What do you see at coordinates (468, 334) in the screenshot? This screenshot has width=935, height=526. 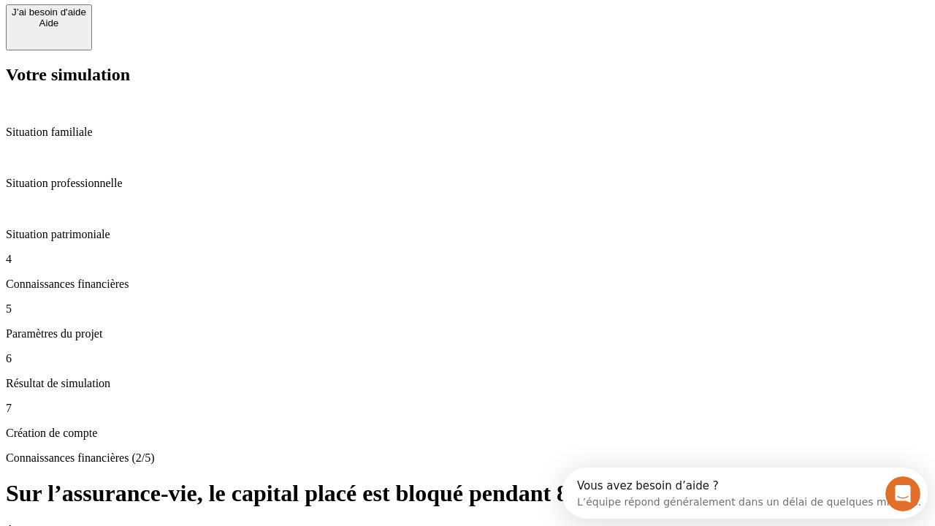 I see `p: Paramètres du projet` at bounding box center [468, 334].